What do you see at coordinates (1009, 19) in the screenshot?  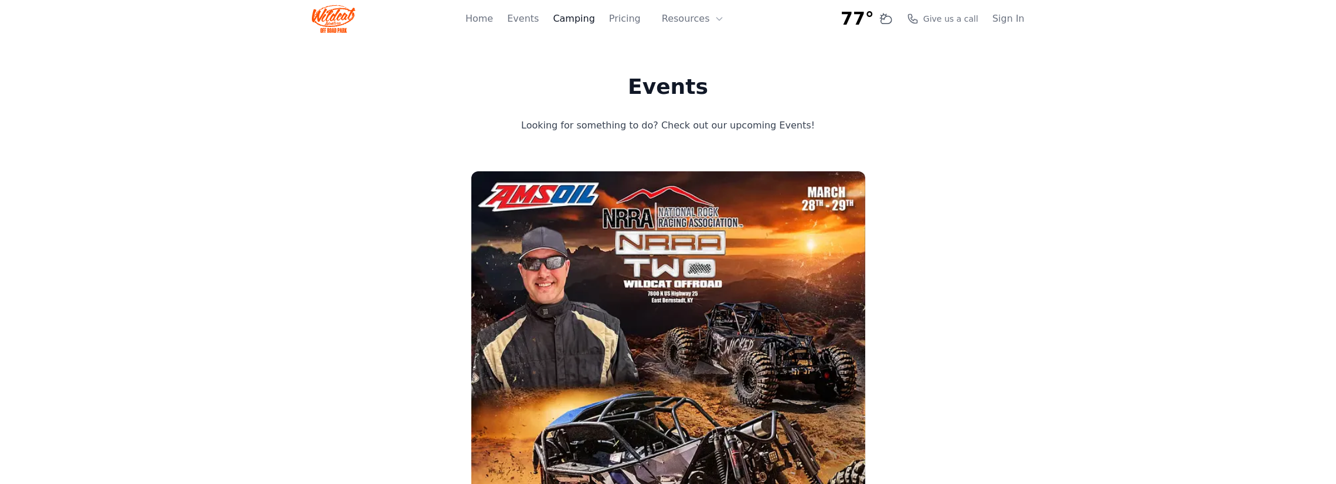 I see `a: Sign In` at bounding box center [1009, 19].